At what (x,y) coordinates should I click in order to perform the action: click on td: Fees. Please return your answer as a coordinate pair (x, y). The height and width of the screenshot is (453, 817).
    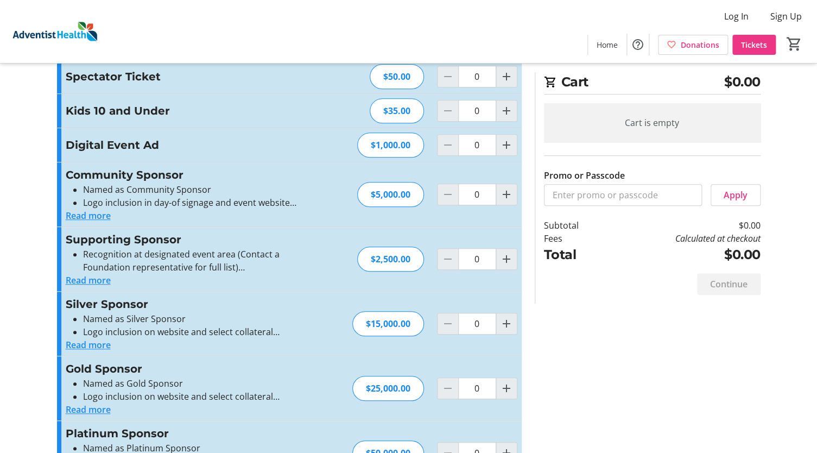
    Looking at the image, I should click on (575, 238).